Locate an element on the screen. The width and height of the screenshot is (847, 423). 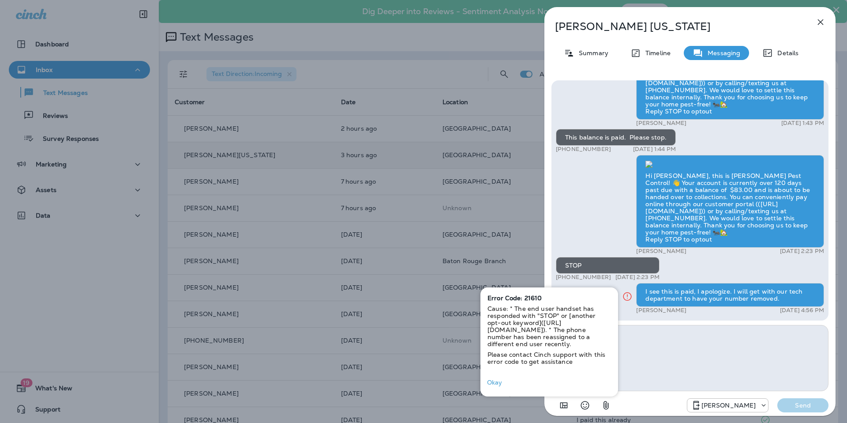
img: twilio-download is located at coordinates (649, 164).